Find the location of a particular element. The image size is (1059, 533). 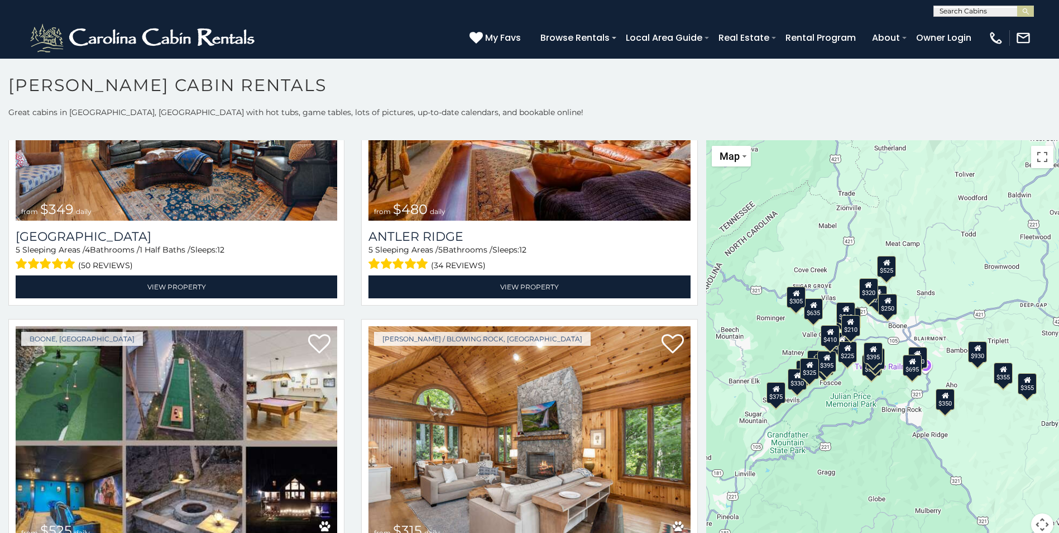

span: (34 reviews) is located at coordinates (459, 265).